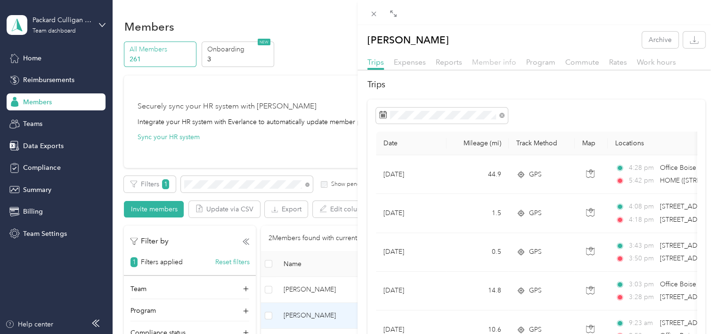 This screenshot has width=715, height=334. Describe the element at coordinates (642, 284) in the screenshot. I see `span: 3:03 pm` at that location.